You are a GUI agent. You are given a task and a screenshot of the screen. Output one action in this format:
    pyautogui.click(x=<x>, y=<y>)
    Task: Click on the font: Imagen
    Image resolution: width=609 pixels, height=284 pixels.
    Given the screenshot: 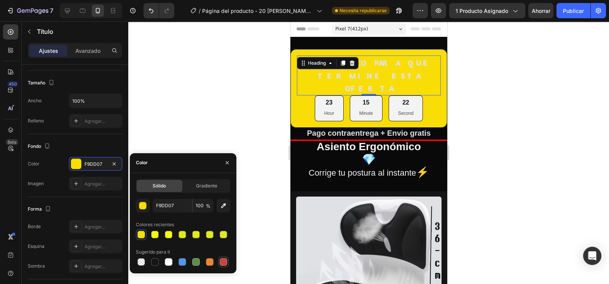 What is the action you would take?
    pyautogui.click(x=36, y=183)
    